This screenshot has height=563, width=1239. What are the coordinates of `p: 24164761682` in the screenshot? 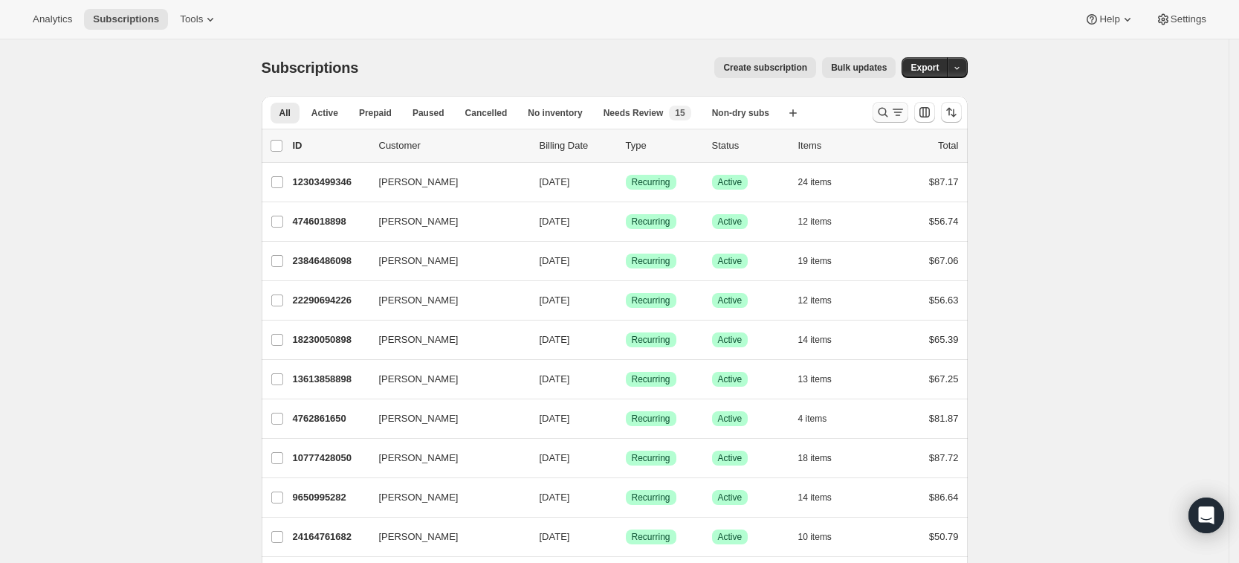 It's located at (330, 537).